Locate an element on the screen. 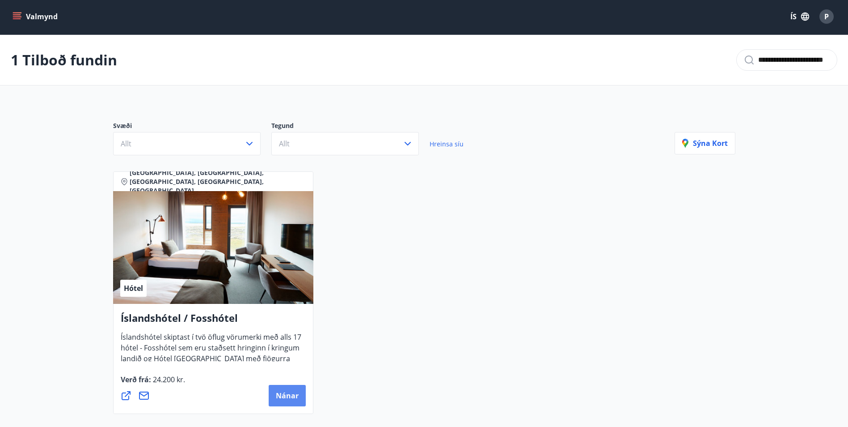 This screenshot has width=848, height=427. button: P is located at coordinates (827, 17).